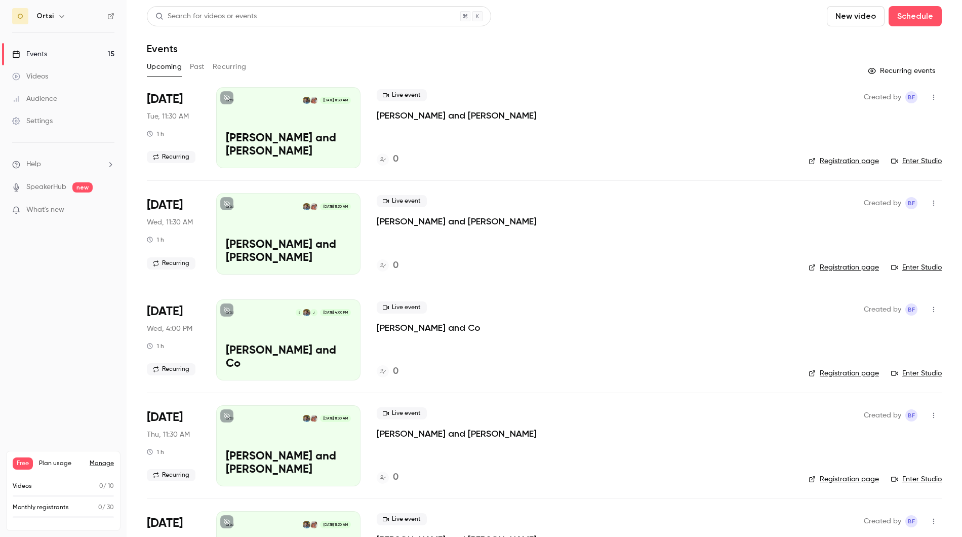  I want to click on div: Audience, so click(34, 99).